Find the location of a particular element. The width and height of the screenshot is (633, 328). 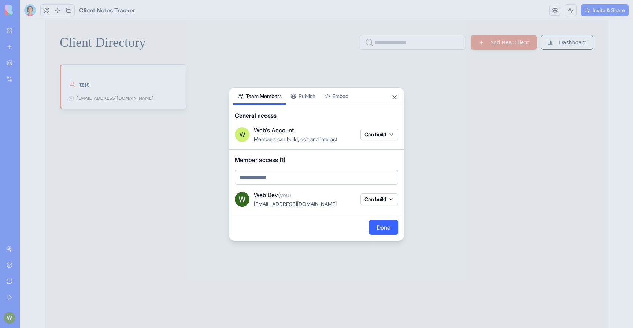

span: Web's Account is located at coordinates (273, 130).